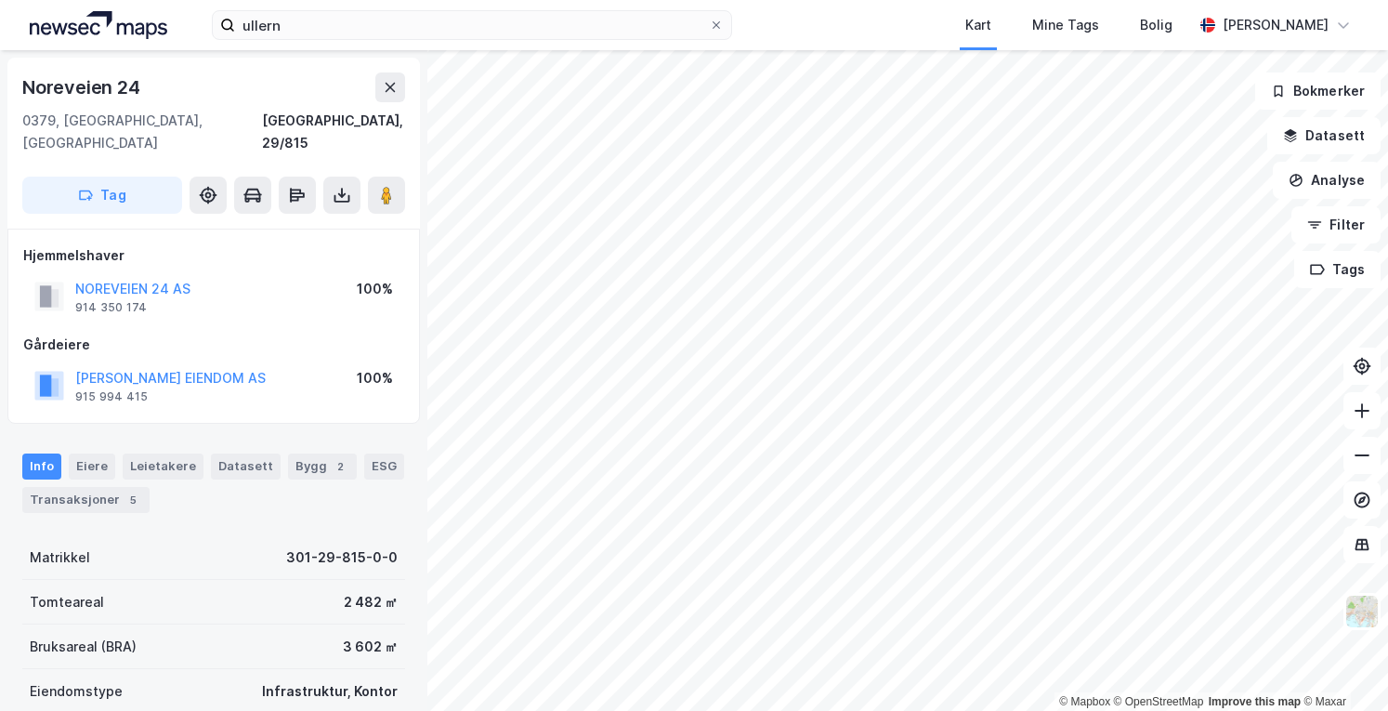 The height and width of the screenshot is (711, 1388). Describe the element at coordinates (133, 500) in the screenshot. I see `div: 5` at that location.